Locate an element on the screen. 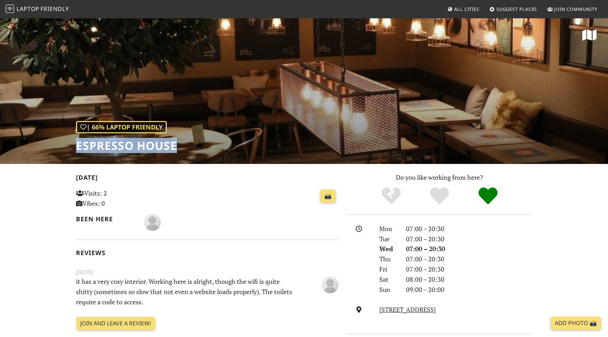 The image size is (608, 337). div: Yes is located at coordinates (440, 196).